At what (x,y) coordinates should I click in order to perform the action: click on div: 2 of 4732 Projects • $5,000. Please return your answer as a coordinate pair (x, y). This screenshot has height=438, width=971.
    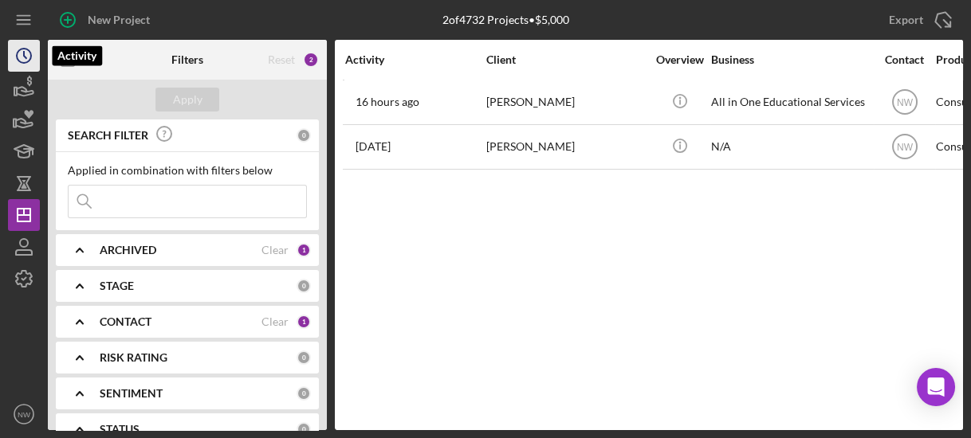
    Looking at the image, I should click on (505, 20).